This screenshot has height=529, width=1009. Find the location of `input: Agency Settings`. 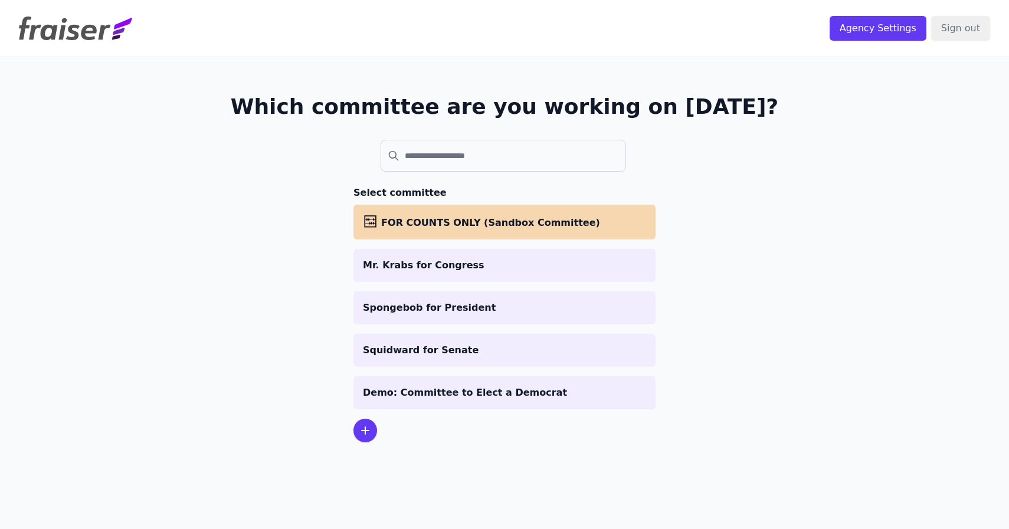

input: Agency Settings is located at coordinates (878, 28).